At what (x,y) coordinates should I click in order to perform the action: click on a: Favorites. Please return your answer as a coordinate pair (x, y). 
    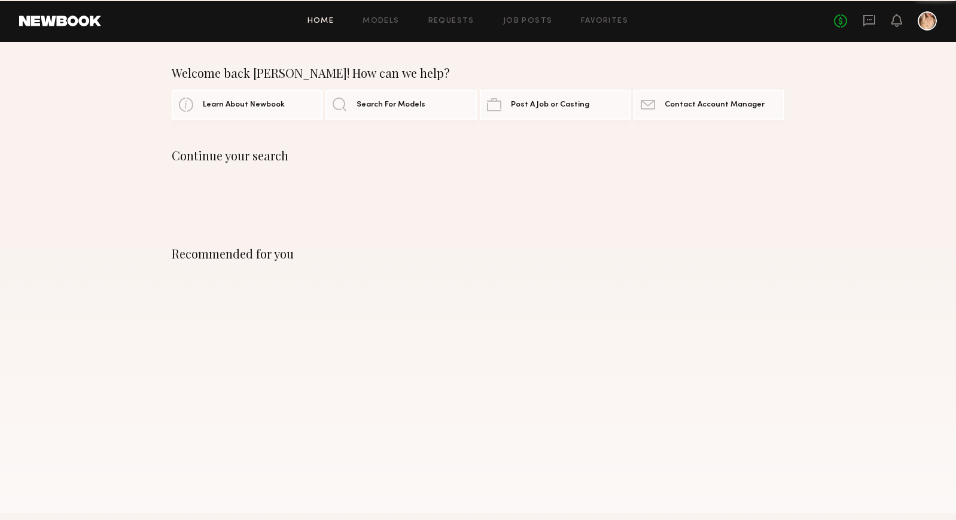
    Looking at the image, I should click on (604, 21).